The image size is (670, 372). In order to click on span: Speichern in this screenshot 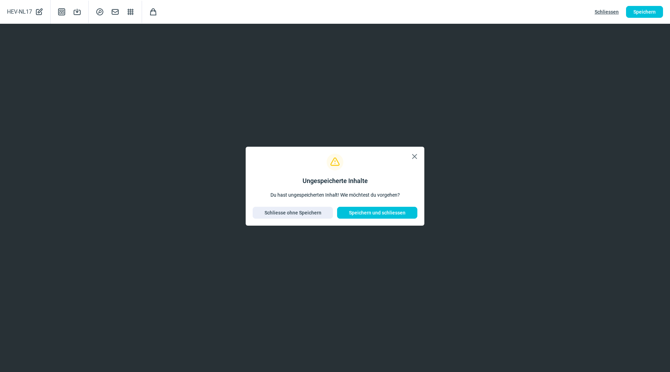, I will do `click(644, 12)`.